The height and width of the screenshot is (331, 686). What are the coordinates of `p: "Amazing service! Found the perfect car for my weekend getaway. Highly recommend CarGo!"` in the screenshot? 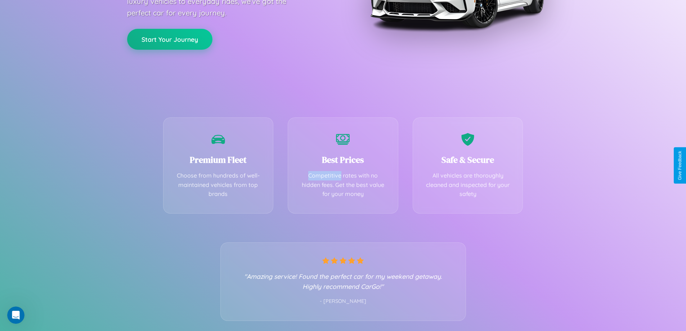 It's located at (343, 281).